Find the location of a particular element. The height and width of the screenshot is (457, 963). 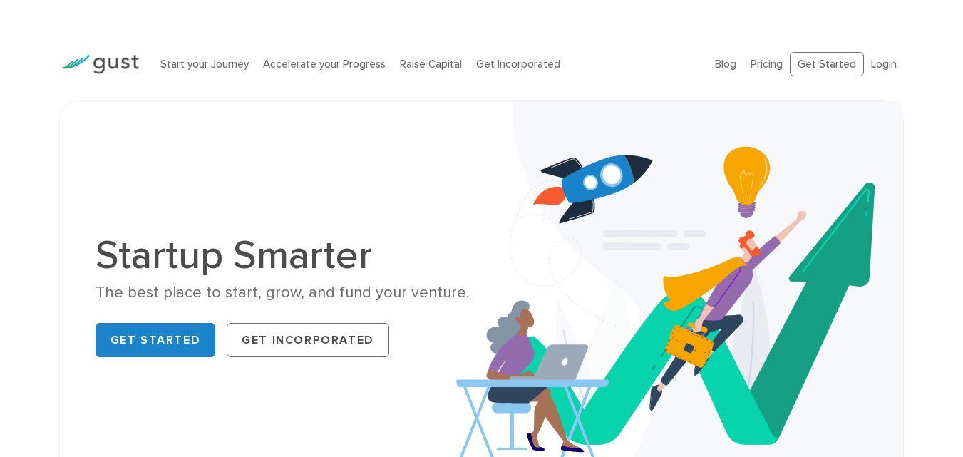

h1: Startup Smarter is located at coordinates (283, 255).